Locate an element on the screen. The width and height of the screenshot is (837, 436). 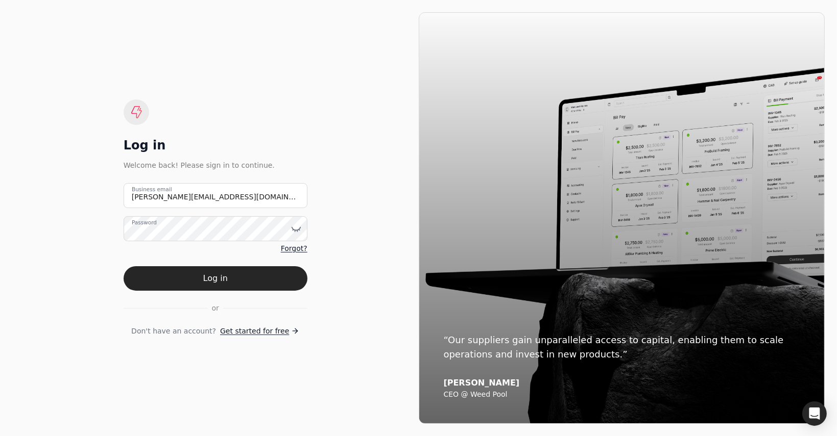
span: Get started for free is located at coordinates (254, 331).